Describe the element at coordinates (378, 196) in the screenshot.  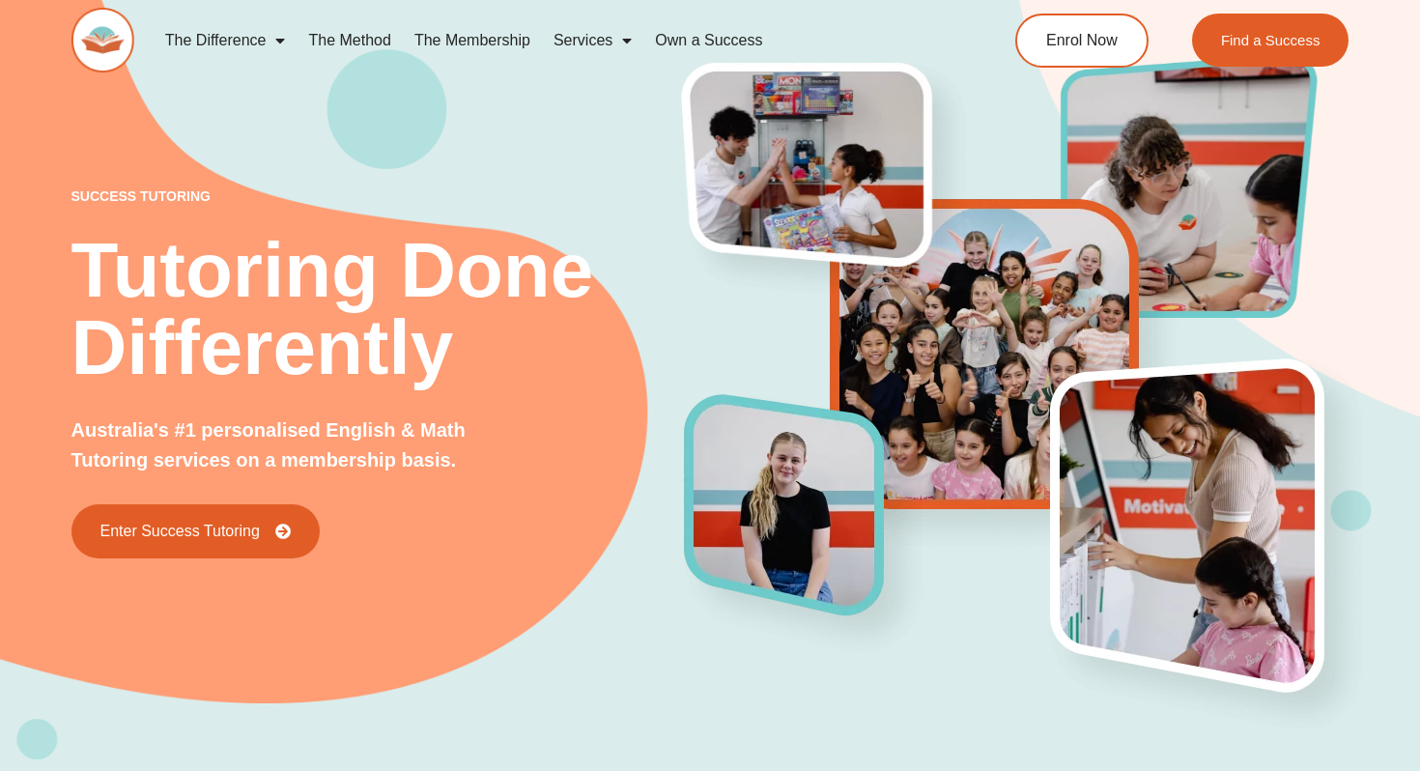
I see `p: success tutoring` at that location.